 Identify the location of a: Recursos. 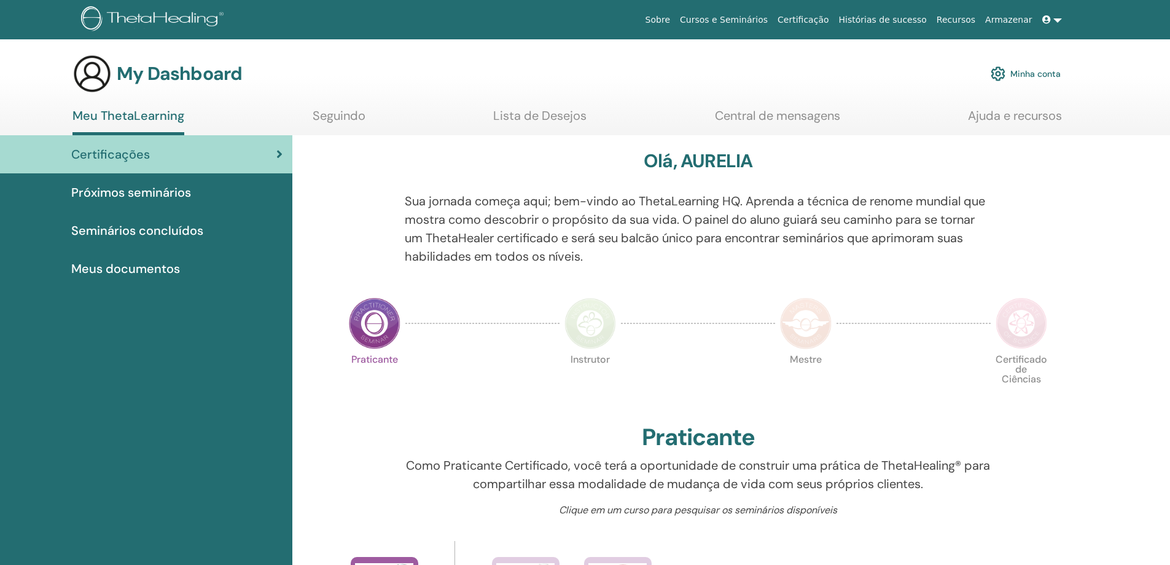
(956, 20).